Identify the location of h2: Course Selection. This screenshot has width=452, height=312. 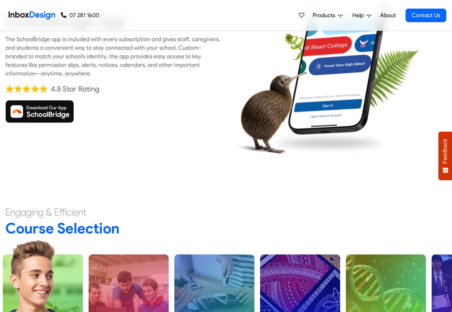
(226, 228).